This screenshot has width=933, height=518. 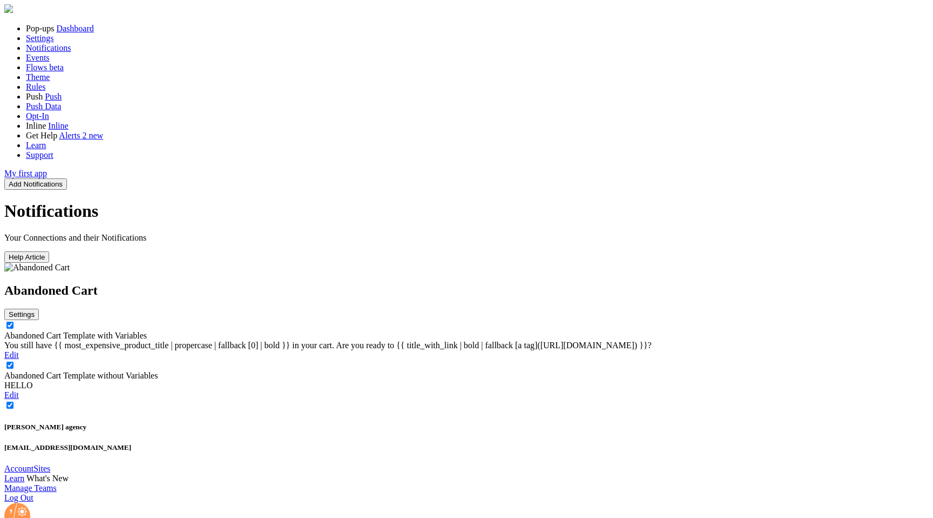 What do you see at coordinates (49, 48) in the screenshot?
I see `span: Notifications` at bounding box center [49, 48].